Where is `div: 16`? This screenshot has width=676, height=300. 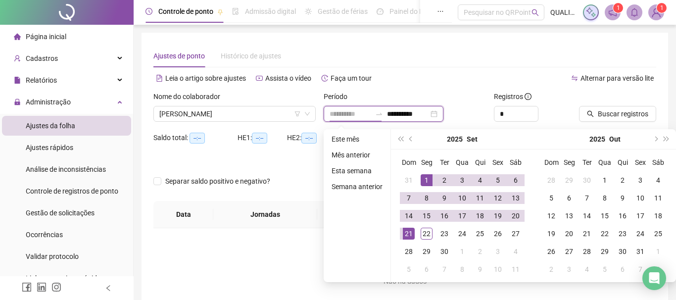 div: 16 is located at coordinates (623, 216).